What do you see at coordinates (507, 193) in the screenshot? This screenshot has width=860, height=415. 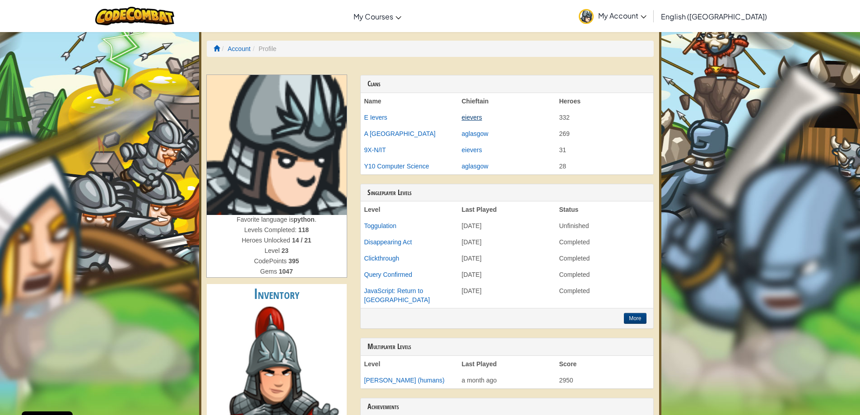 I see `h3: Singleplayer Levels` at bounding box center [507, 193].